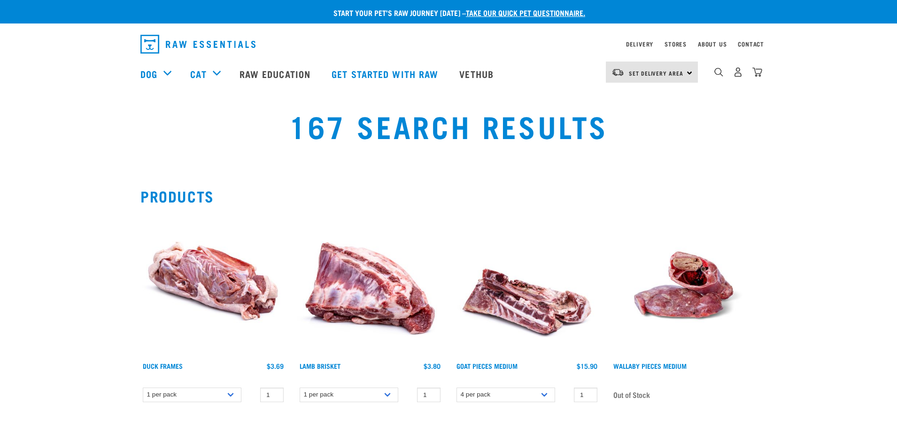 Image resolution: width=897 pixels, height=428 pixels. What do you see at coordinates (487, 365) in the screenshot?
I see `a: Goat Pieces Medium` at bounding box center [487, 365].